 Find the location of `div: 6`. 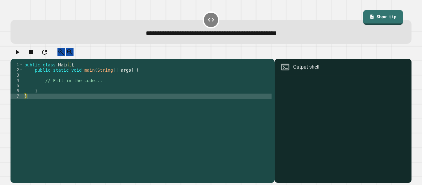

div: 6 is located at coordinates (17, 91).